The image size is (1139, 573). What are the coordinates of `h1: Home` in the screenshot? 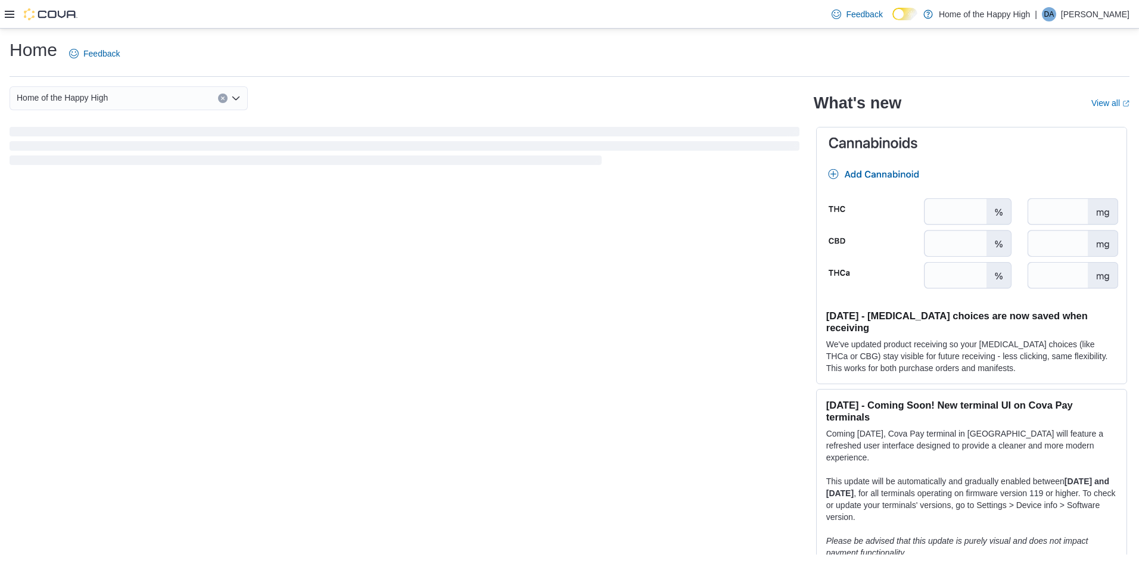 It's located at (33, 50).